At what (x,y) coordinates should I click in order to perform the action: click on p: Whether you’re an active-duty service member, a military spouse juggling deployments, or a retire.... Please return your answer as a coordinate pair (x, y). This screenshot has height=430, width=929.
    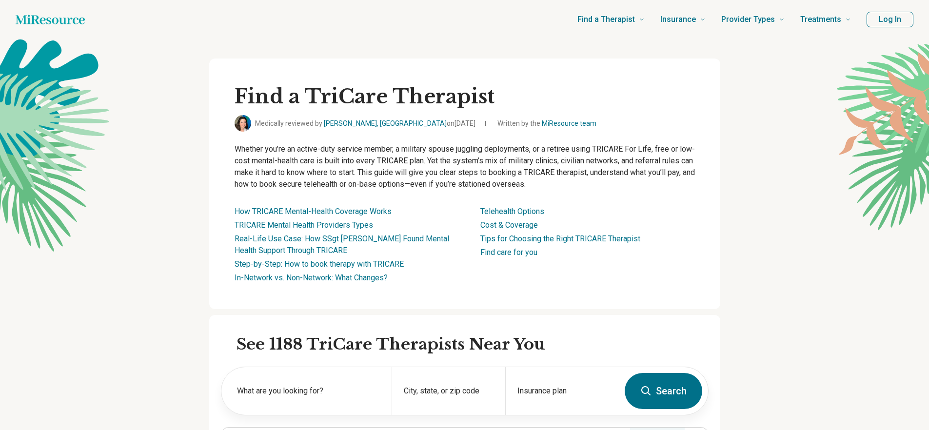
    Looking at the image, I should click on (465, 167).